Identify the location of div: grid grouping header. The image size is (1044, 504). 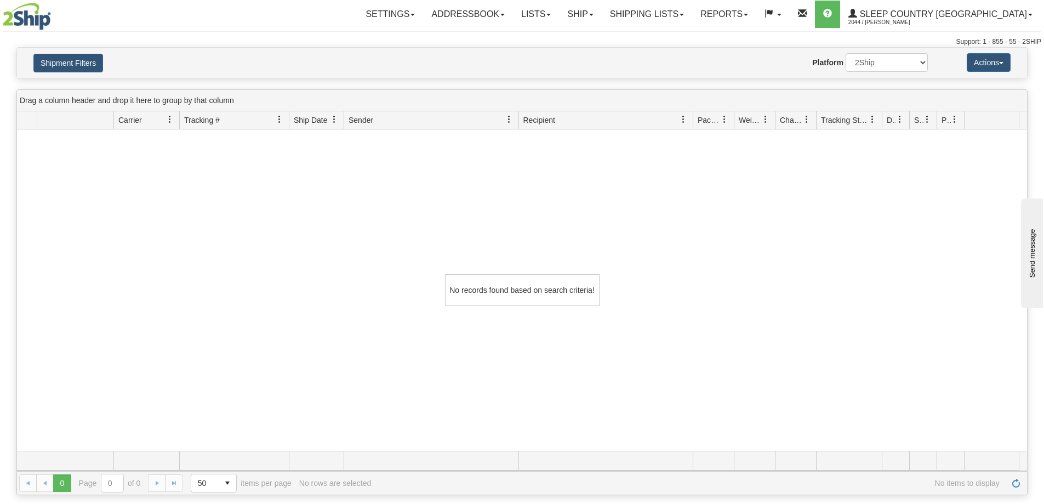
(522, 100).